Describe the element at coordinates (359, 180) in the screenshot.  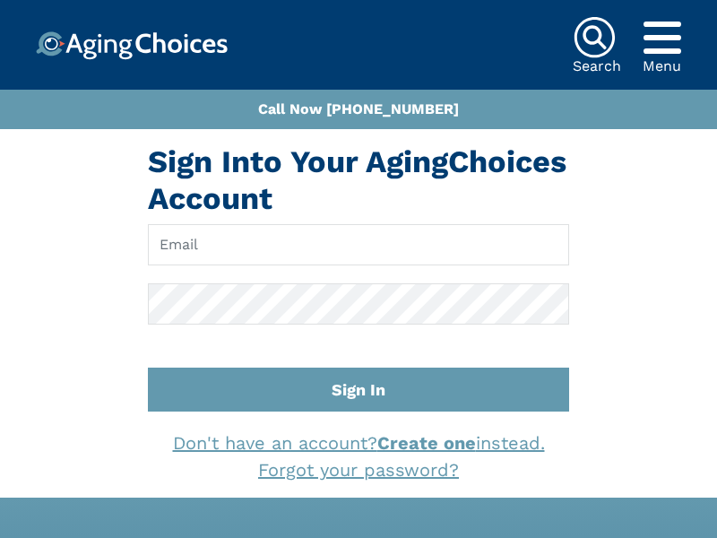
I see `h1: Sign Into Your AgingChoices Account` at that location.